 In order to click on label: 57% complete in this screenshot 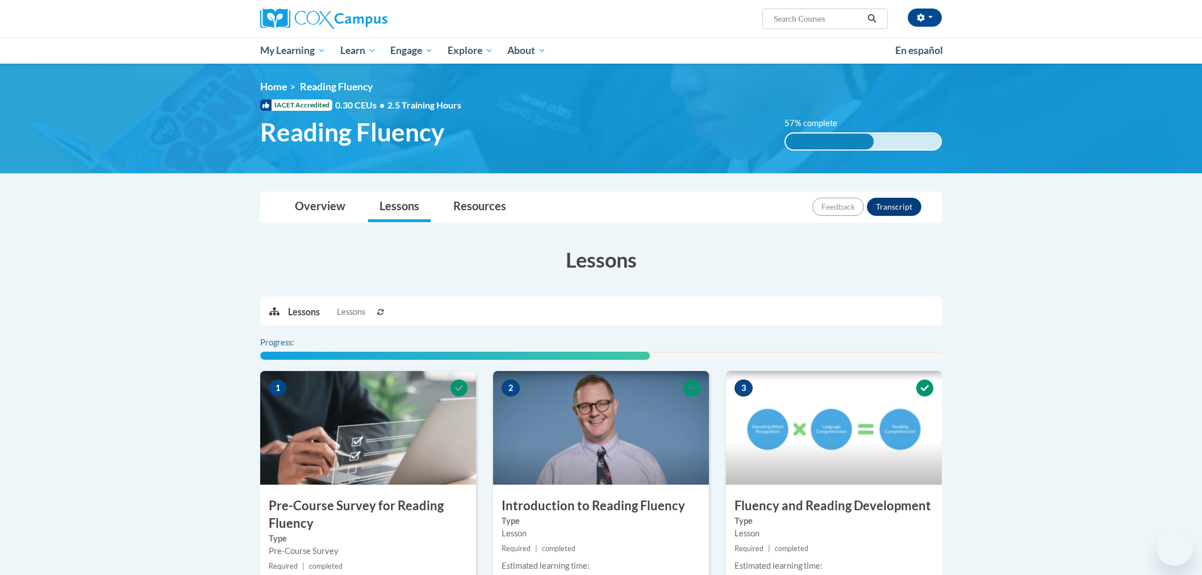, I will do `click(817, 123)`.